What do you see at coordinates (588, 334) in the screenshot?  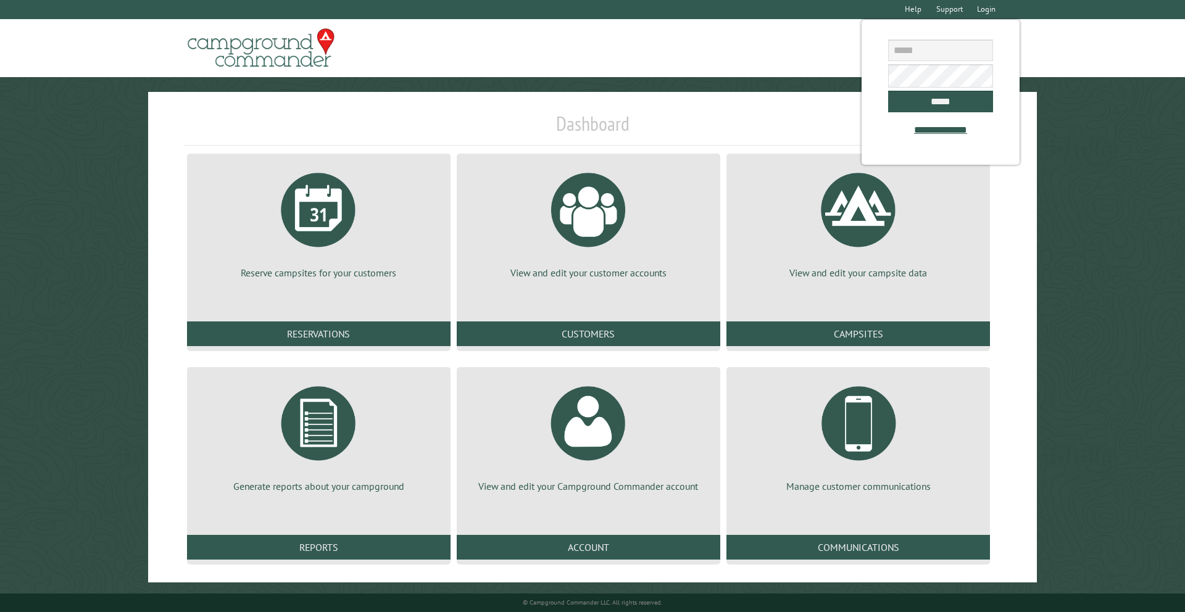 I see `a: Customers` at bounding box center [588, 334].